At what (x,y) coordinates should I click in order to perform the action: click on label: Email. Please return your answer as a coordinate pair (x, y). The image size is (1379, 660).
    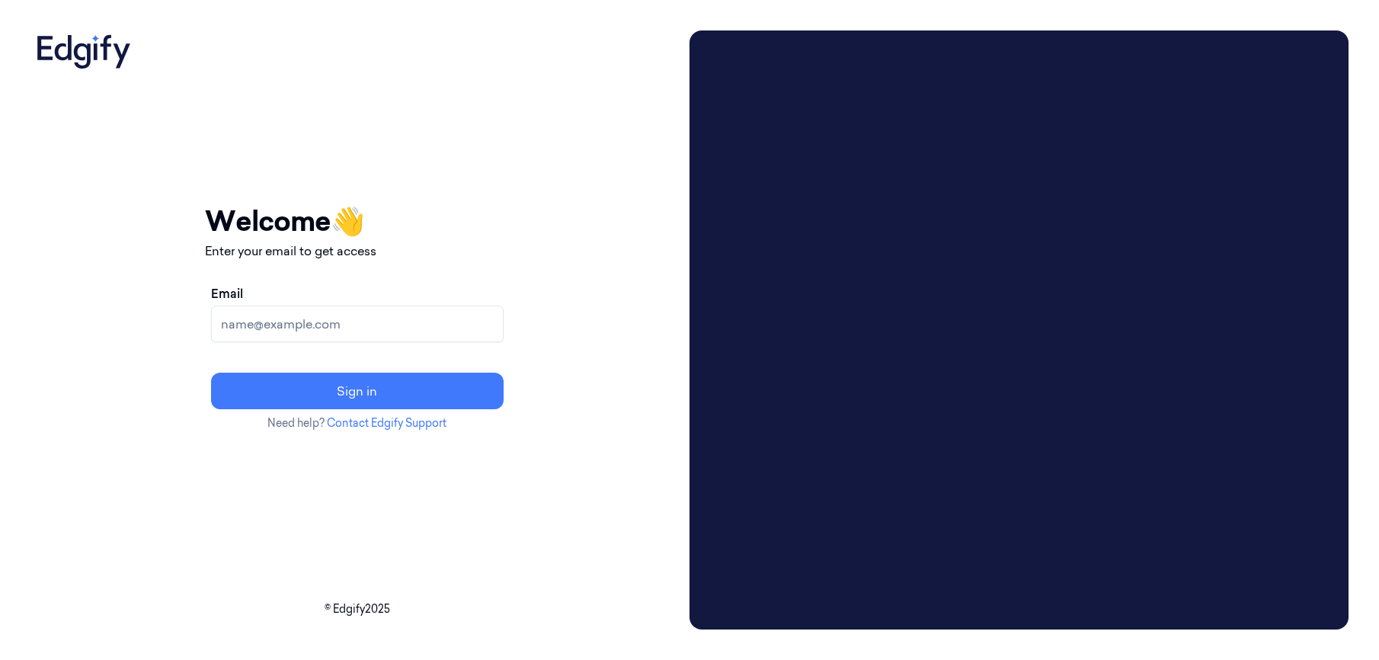
    Looking at the image, I should click on (227, 293).